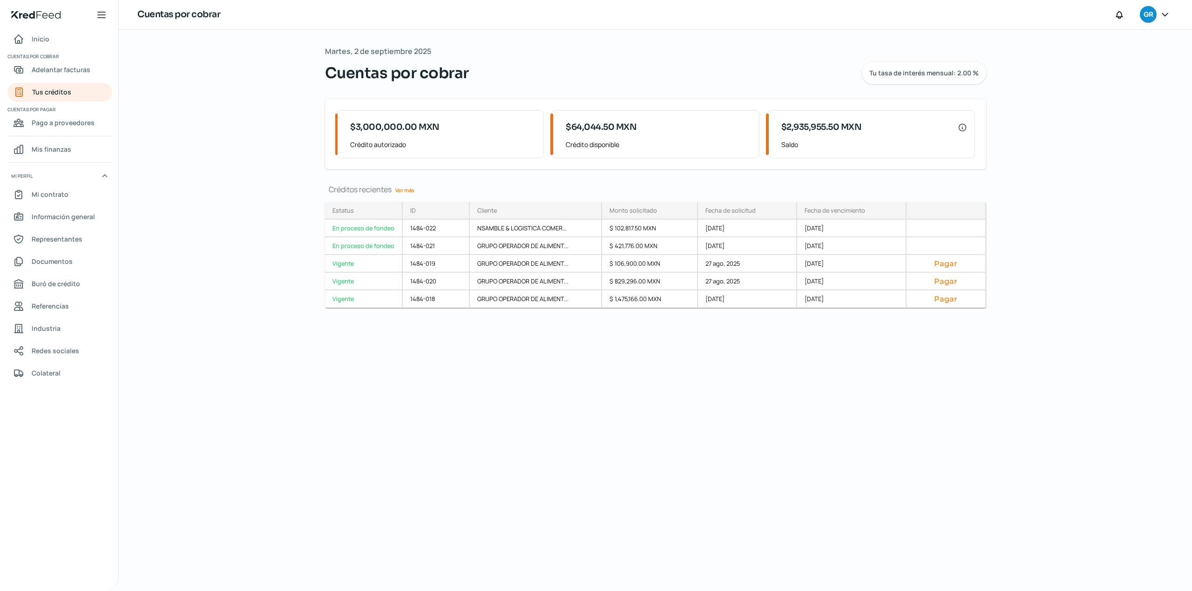 The width and height of the screenshot is (1192, 591). Describe the element at coordinates (60, 373) in the screenshot. I see `a: Colateral` at that location.